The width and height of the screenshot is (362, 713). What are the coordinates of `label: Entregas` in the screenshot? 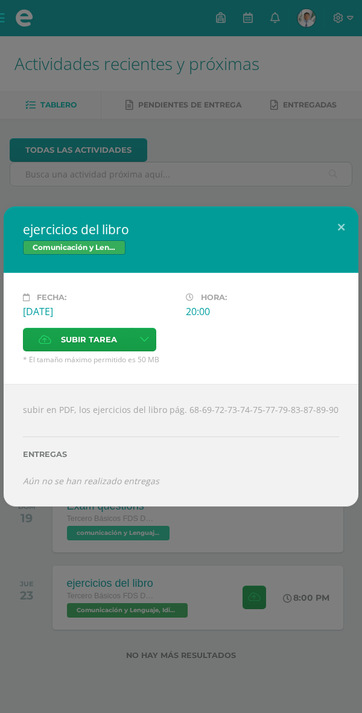 It's located at (181, 454).